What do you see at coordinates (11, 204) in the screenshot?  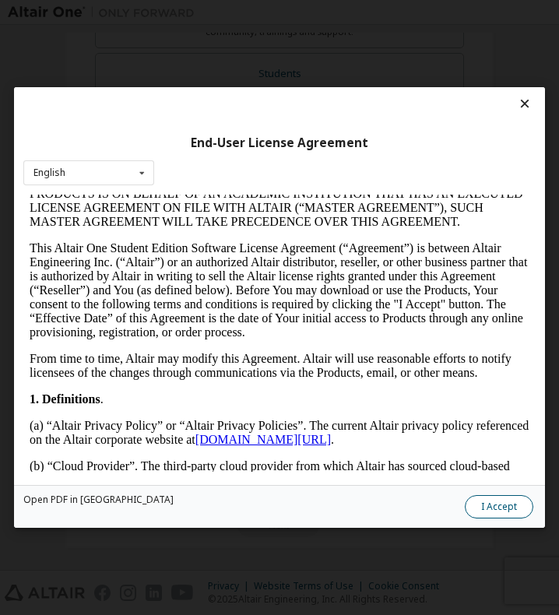 I see `strong: 1.` at bounding box center [11, 204].